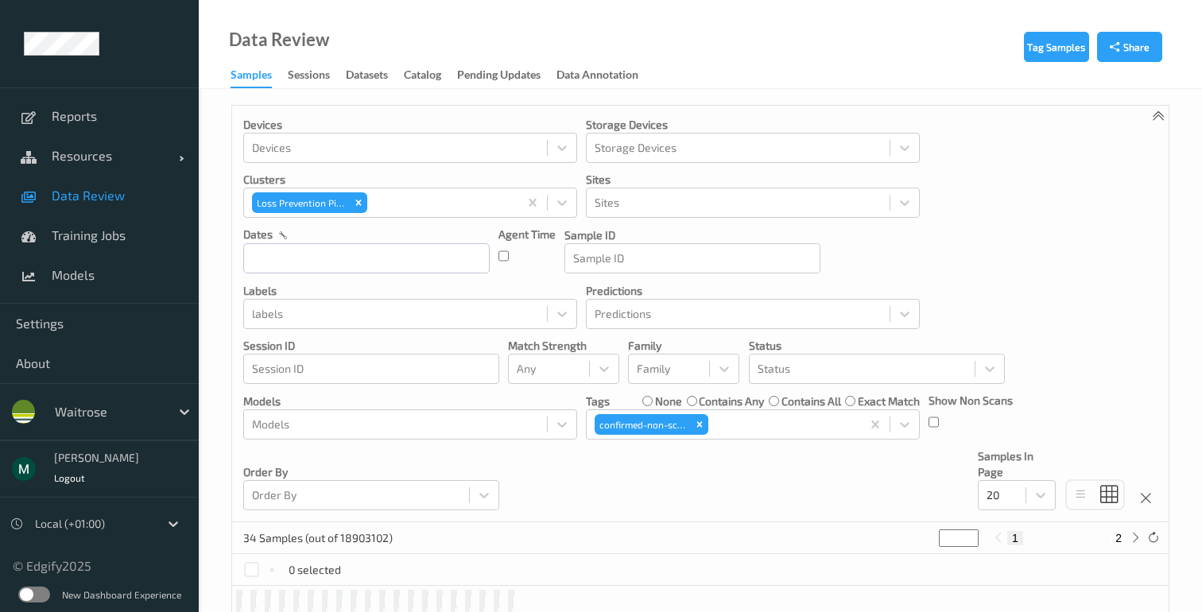 The image size is (1202, 612). Describe the element at coordinates (598, 401) in the screenshot. I see `p: Tags` at that location.